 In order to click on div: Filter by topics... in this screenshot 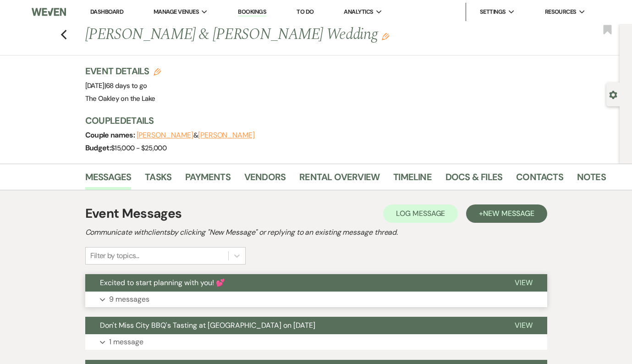, I will do `click(115, 256)`.